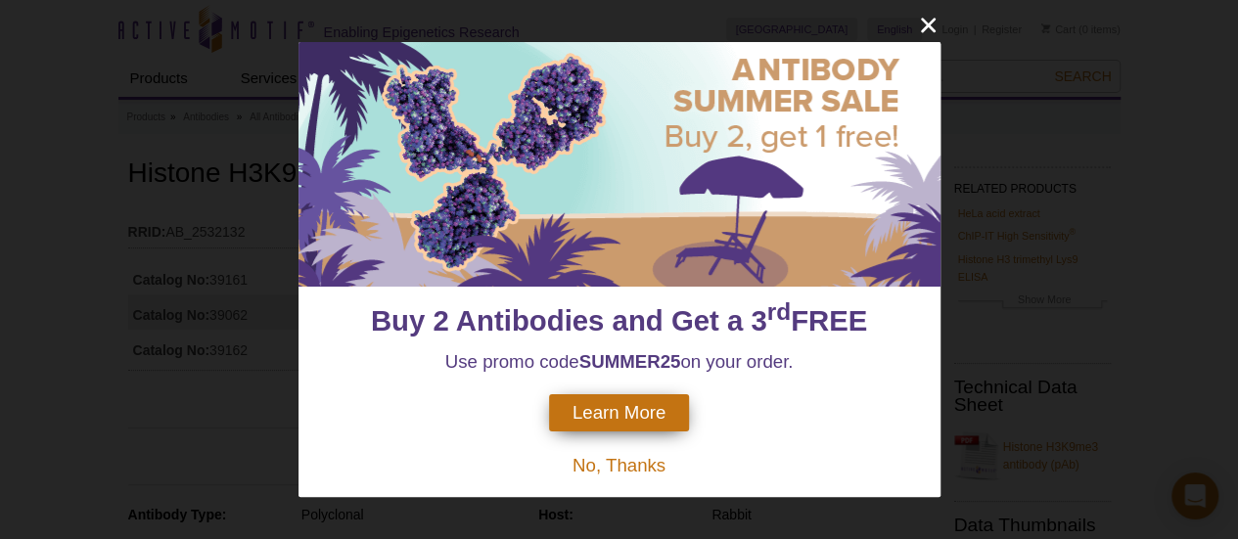  What do you see at coordinates (630, 361) in the screenshot?
I see `strong: SUMMER25` at bounding box center [630, 361].